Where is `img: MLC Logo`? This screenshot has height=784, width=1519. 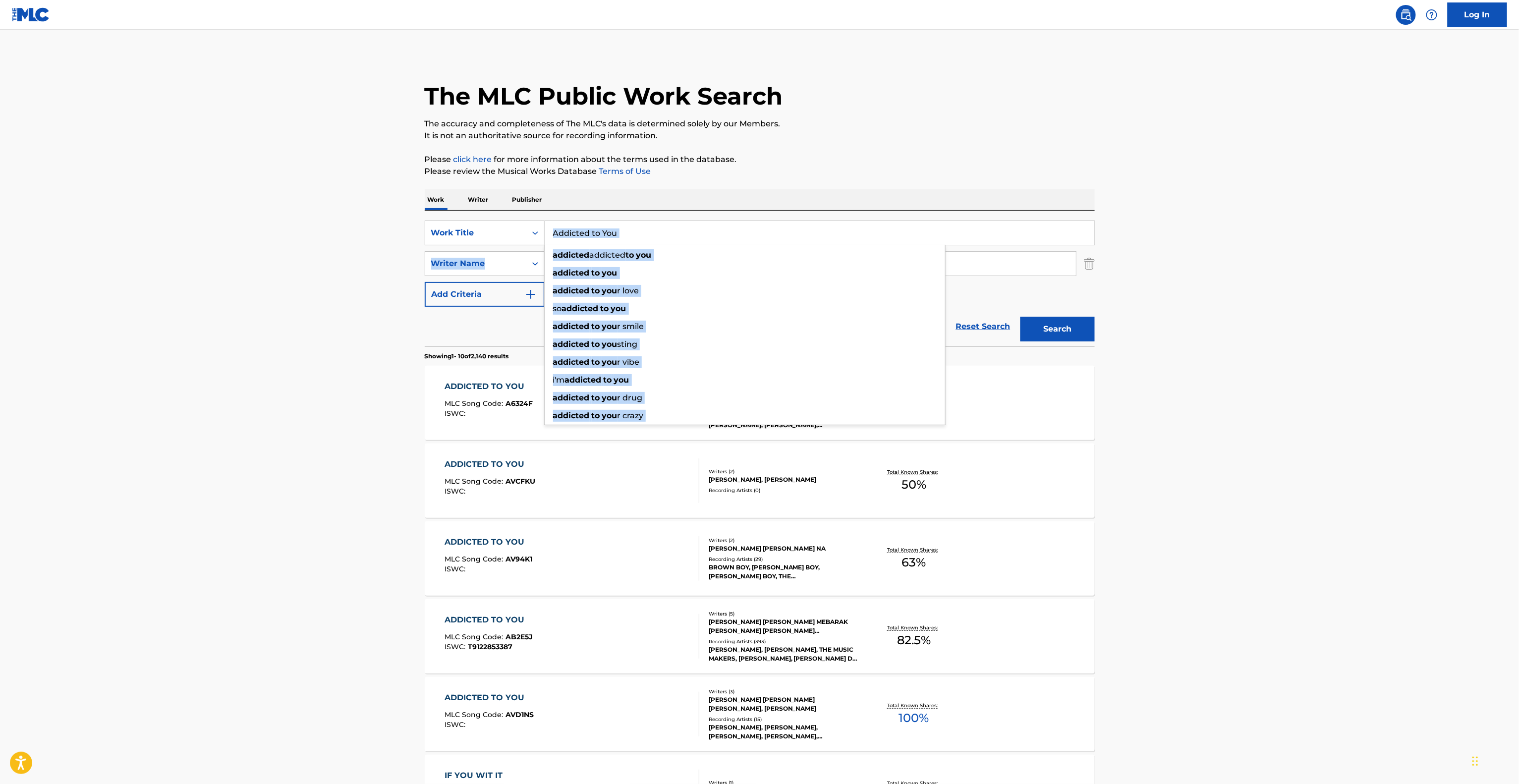 img: MLC Logo is located at coordinates (31, 15).